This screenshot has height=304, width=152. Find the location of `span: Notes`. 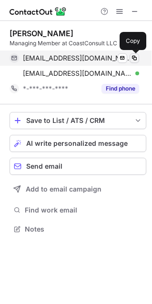

span: Notes is located at coordinates (84, 230).